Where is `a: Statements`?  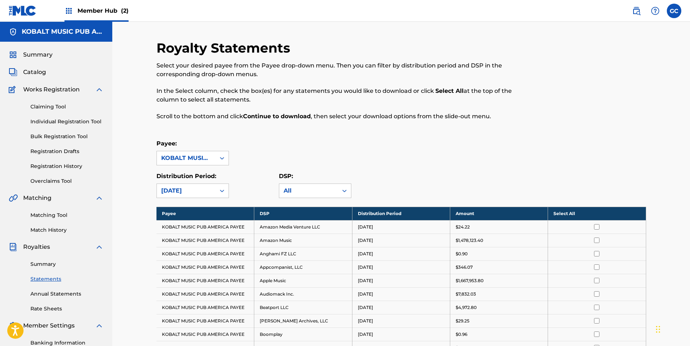
a: Statements is located at coordinates (67, 279).